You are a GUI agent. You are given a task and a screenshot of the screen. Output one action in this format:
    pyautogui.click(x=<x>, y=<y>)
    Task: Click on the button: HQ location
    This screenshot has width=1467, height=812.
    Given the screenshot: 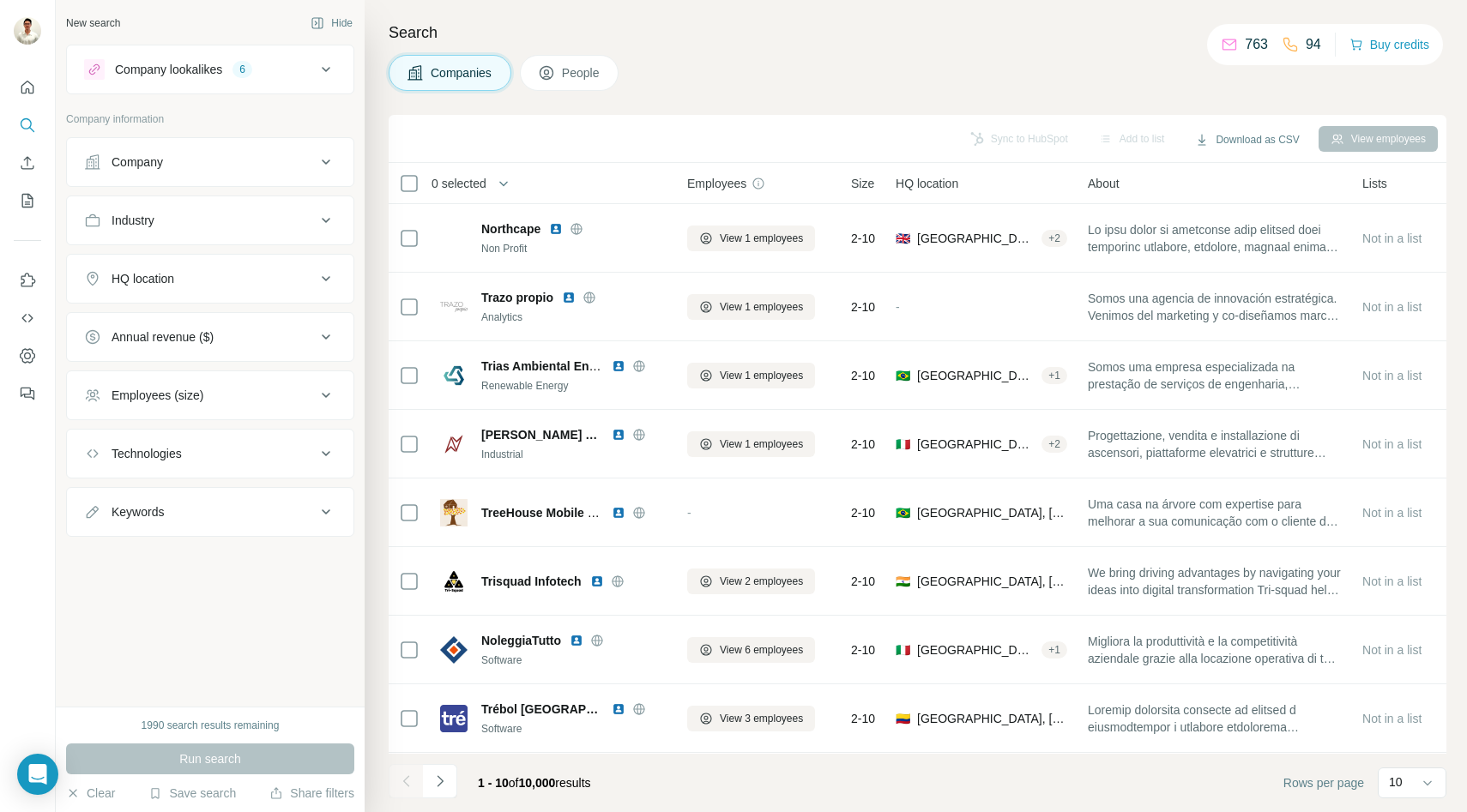 What is the action you would take?
    pyautogui.click(x=210, y=279)
    